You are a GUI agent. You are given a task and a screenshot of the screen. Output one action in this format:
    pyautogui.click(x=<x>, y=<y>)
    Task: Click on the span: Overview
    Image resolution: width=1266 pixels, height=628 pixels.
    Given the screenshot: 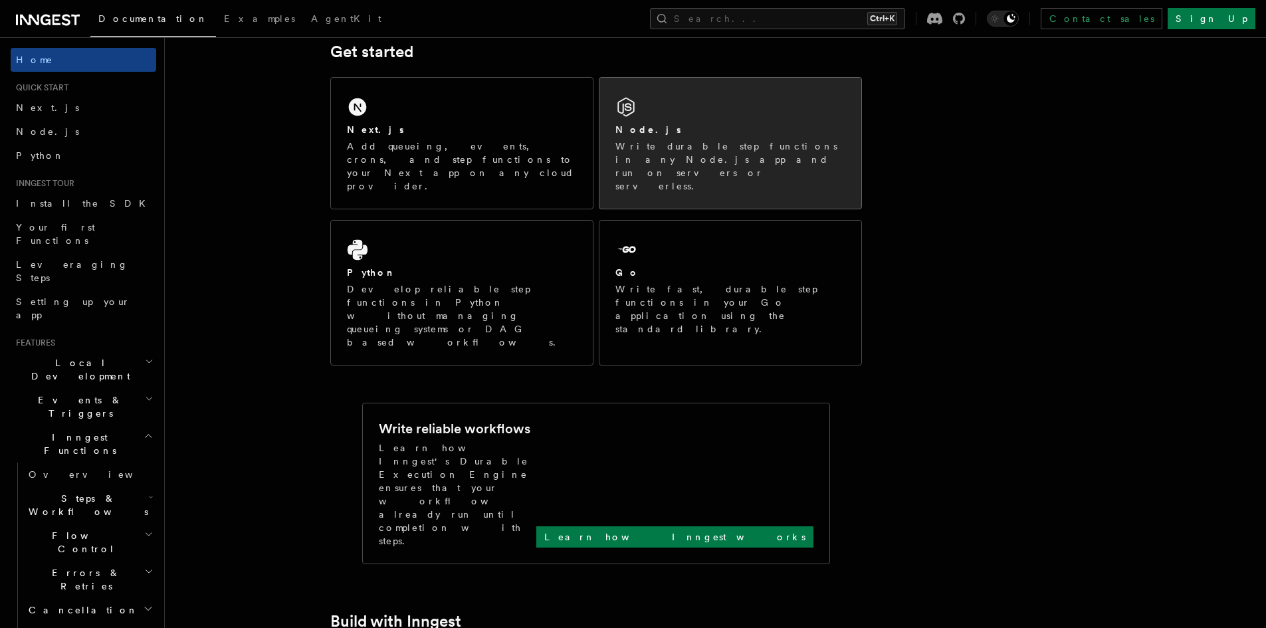 What is the action you would take?
    pyautogui.click(x=97, y=475)
    